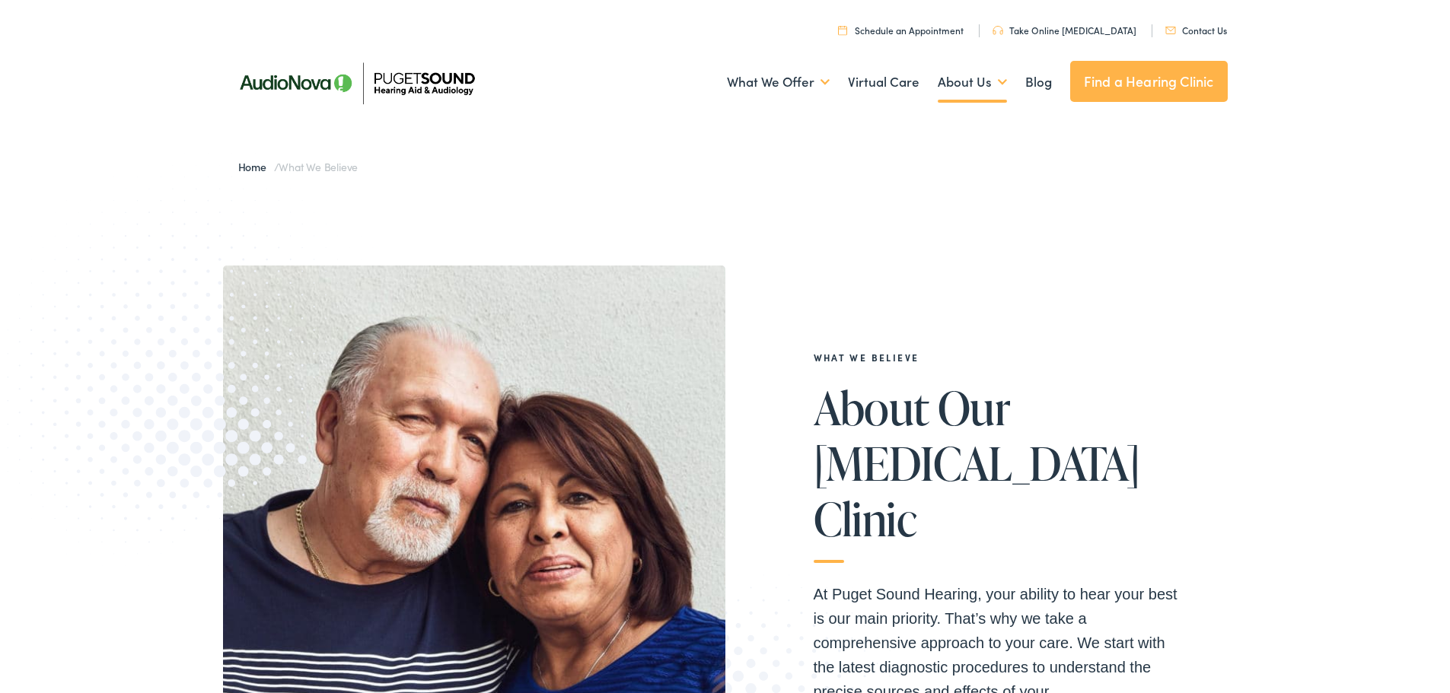 The image size is (1450, 693). Describe the element at coordinates (1038, 82) in the screenshot. I see `a: Blog` at that location.